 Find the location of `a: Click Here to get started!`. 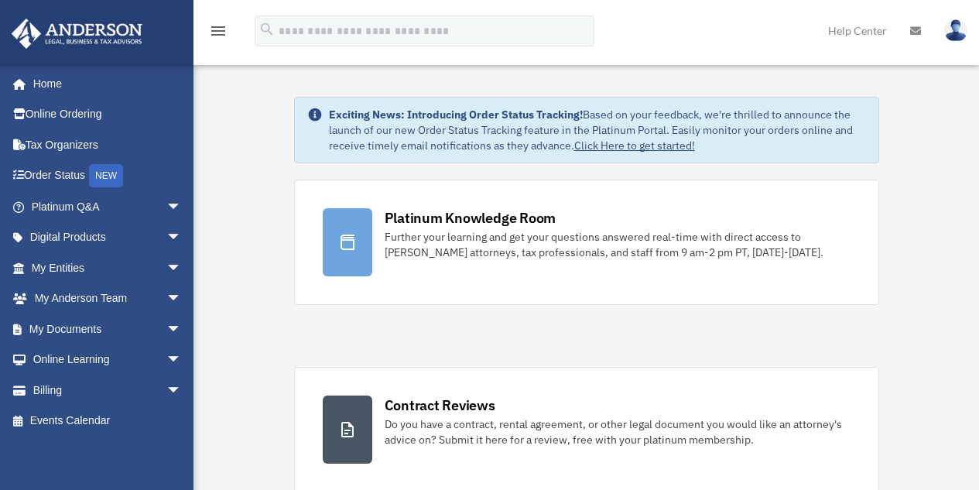

a: Click Here to get started! is located at coordinates (635, 146).